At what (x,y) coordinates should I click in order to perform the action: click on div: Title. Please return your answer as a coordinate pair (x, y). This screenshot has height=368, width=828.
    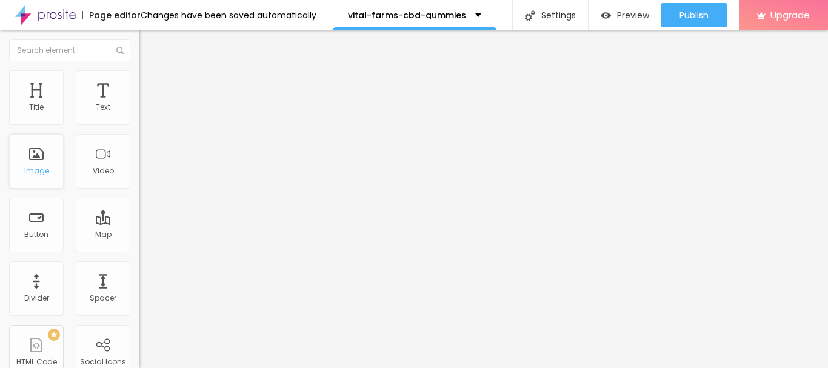
    Looking at the image, I should click on (36, 107).